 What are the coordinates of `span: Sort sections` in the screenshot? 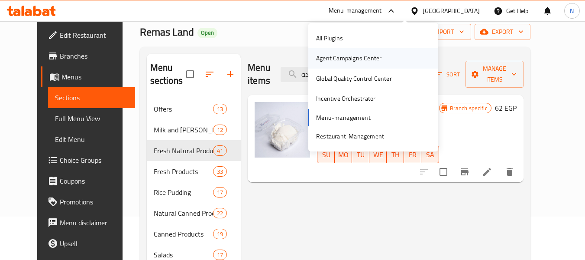 It's located at (210, 74).